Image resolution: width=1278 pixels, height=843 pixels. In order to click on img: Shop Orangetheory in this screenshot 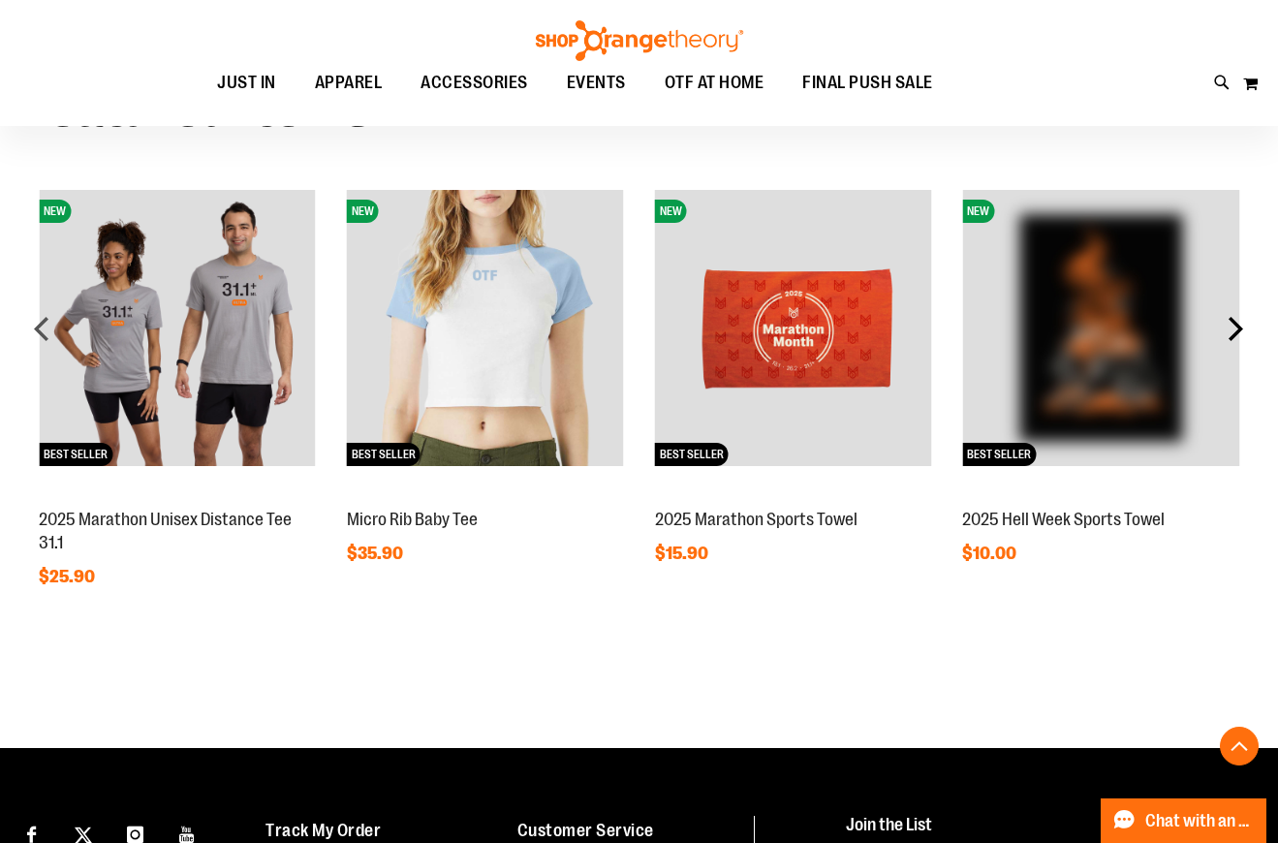, I will do `click(639, 41)`.